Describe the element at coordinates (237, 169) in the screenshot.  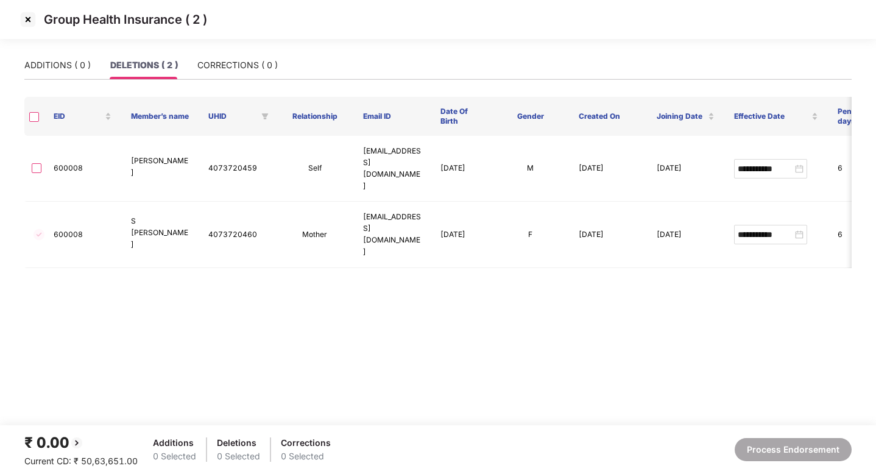
I see `td: 4073720459` at that location.